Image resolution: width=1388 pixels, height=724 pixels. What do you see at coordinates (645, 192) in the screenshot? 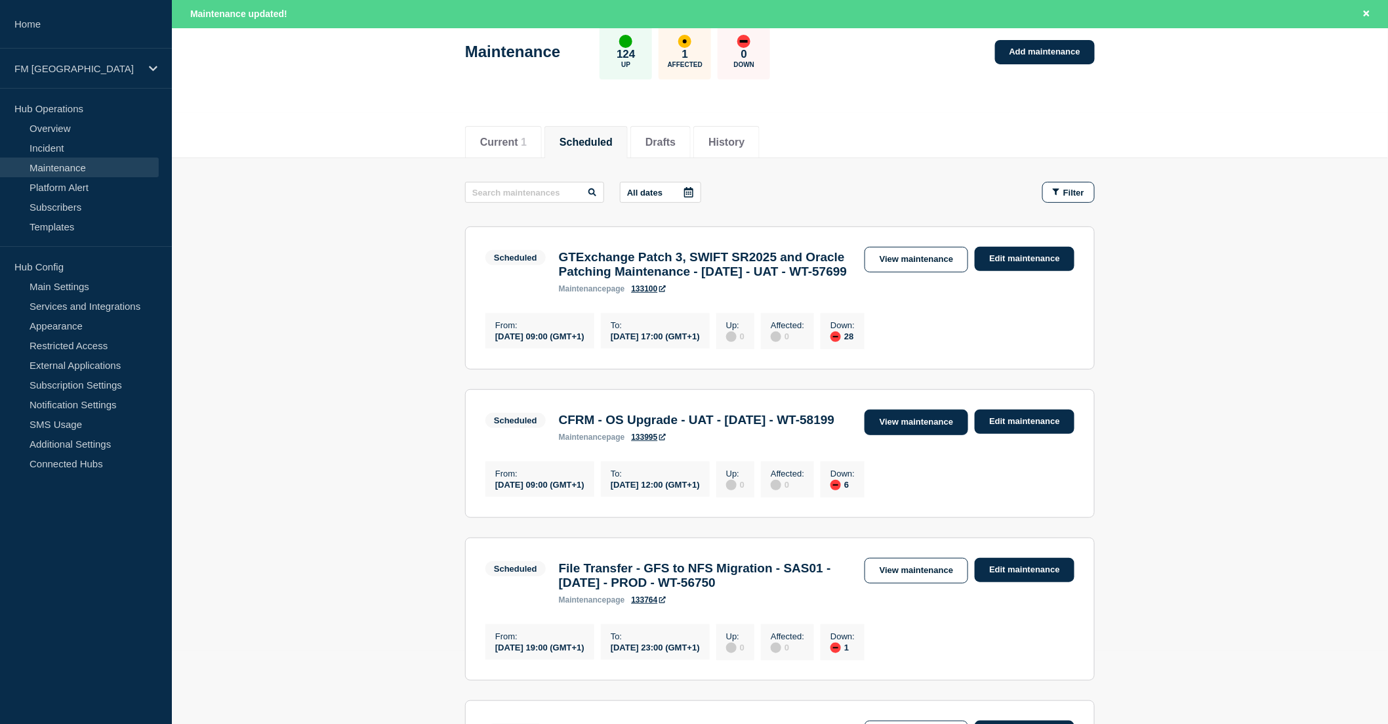
I see `p: All dates` at bounding box center [645, 192].